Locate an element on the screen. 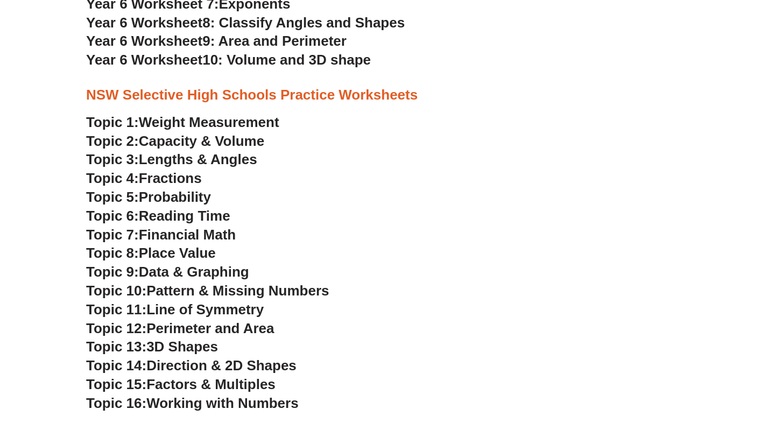 The height and width of the screenshot is (437, 775). div: Chat Widget is located at coordinates (683, 376).